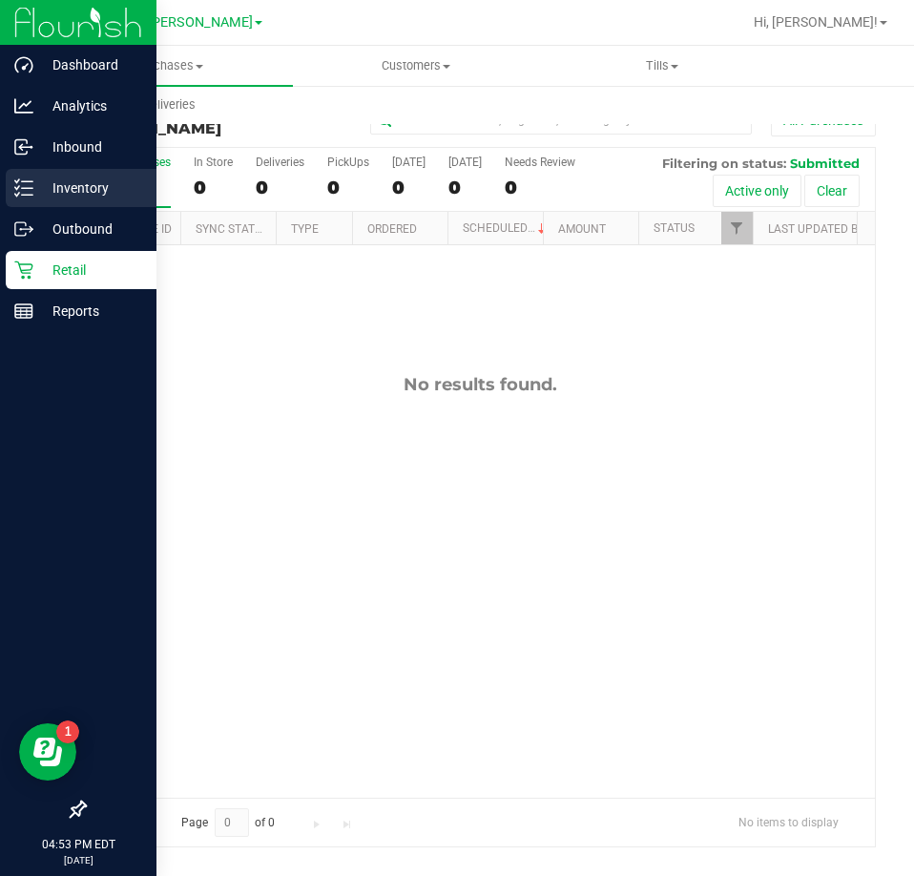 Image resolution: width=914 pixels, height=876 pixels. Describe the element at coordinates (304, 229) in the screenshot. I see `a: Type` at that location.